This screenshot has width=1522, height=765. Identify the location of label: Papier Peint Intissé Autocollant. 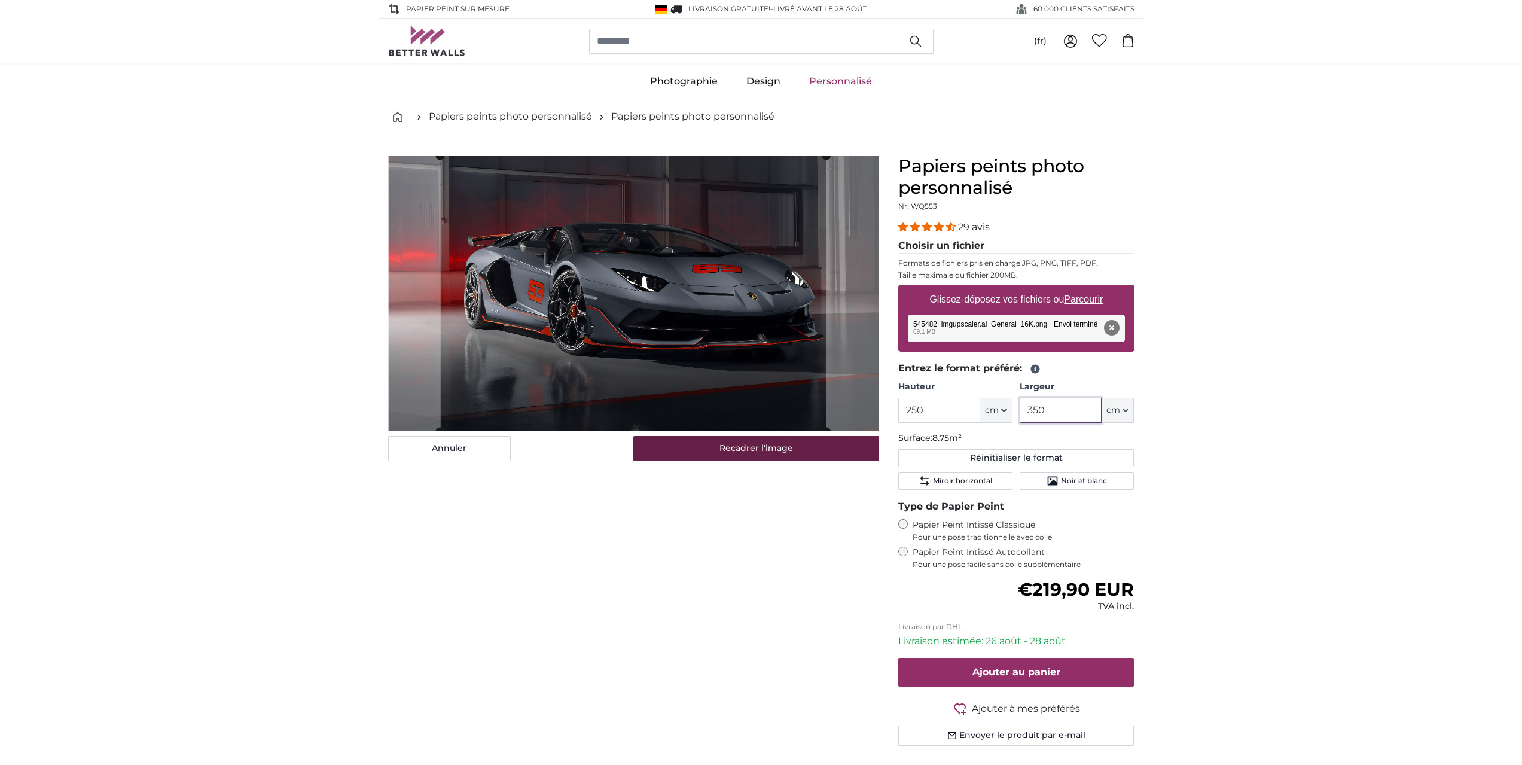
(1023, 558).